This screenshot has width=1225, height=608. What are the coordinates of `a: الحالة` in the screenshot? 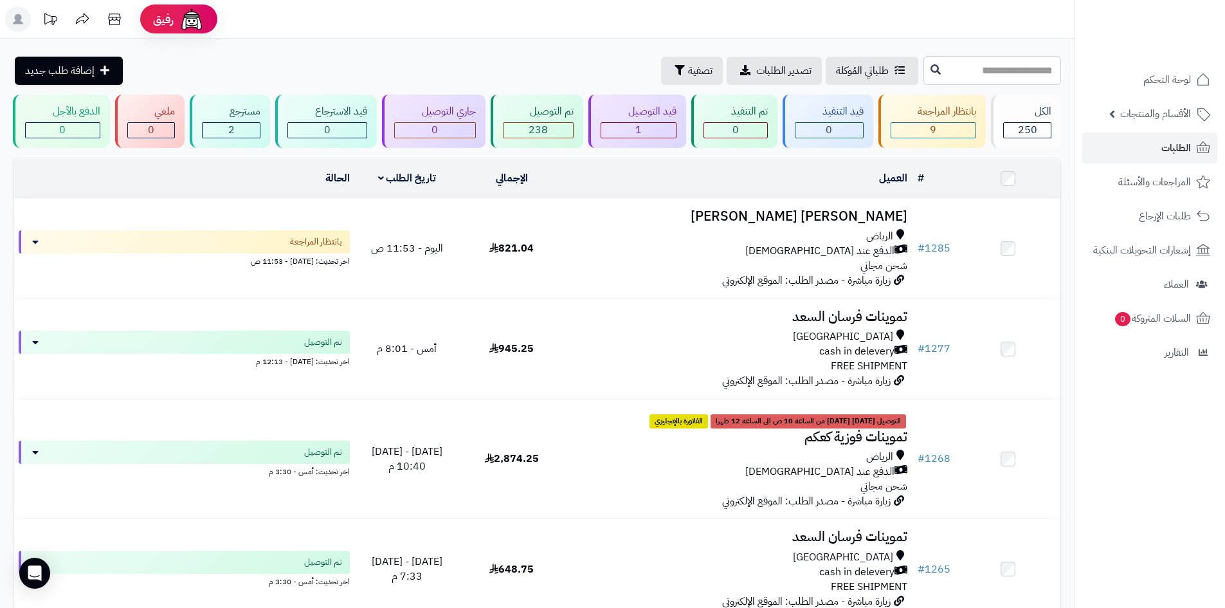 It's located at (338, 178).